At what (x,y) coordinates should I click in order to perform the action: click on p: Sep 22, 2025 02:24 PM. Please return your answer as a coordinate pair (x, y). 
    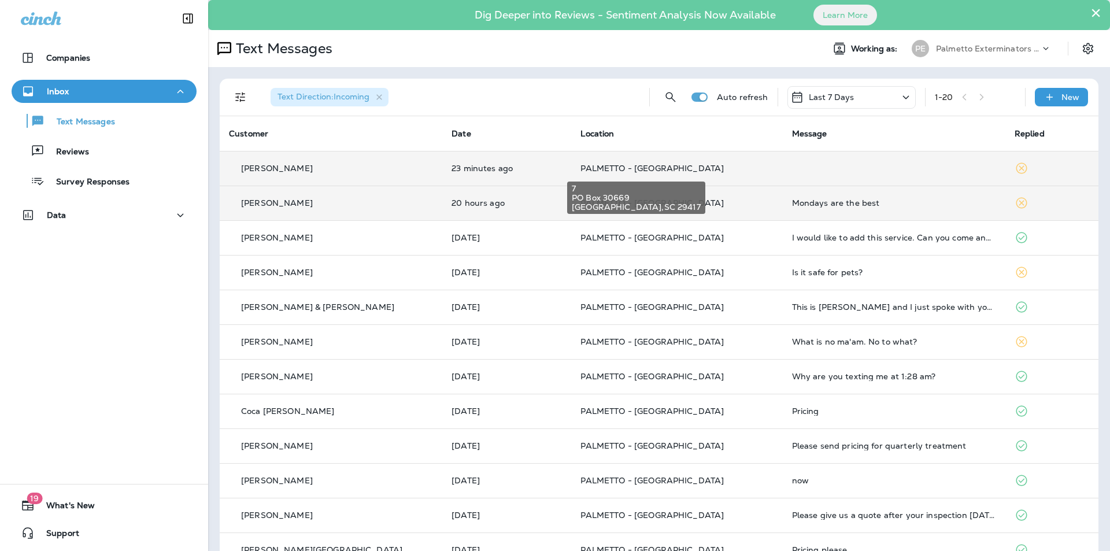
    Looking at the image, I should click on (506, 307).